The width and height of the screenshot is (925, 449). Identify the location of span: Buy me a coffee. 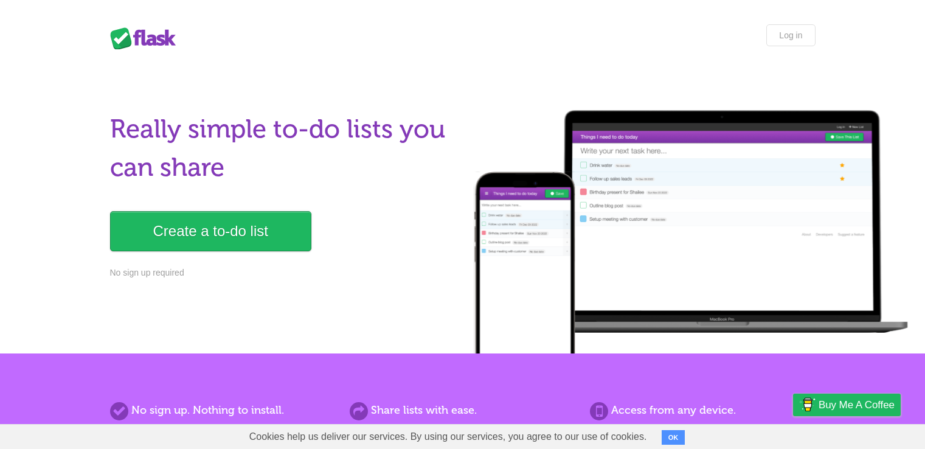
(856, 404).